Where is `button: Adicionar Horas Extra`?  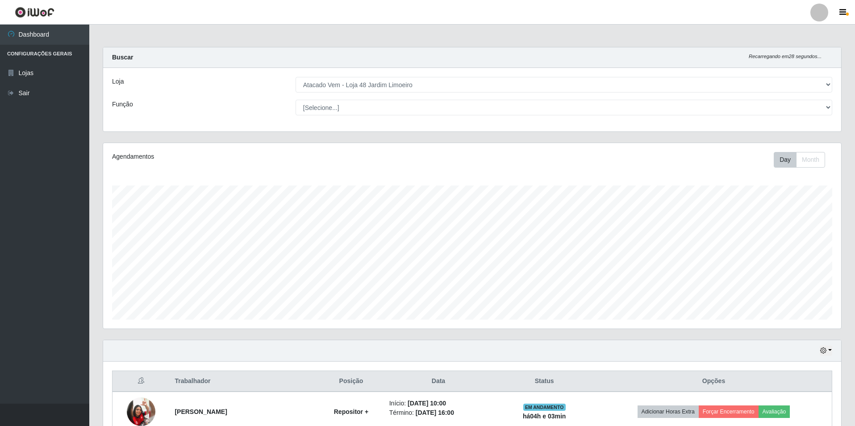 button: Adicionar Horas Extra is located at coordinates (668, 411).